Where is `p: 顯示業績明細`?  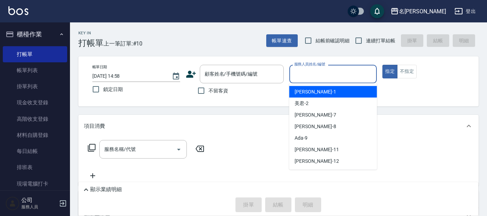
p: 顯示業績明細 is located at coordinates (106, 189).